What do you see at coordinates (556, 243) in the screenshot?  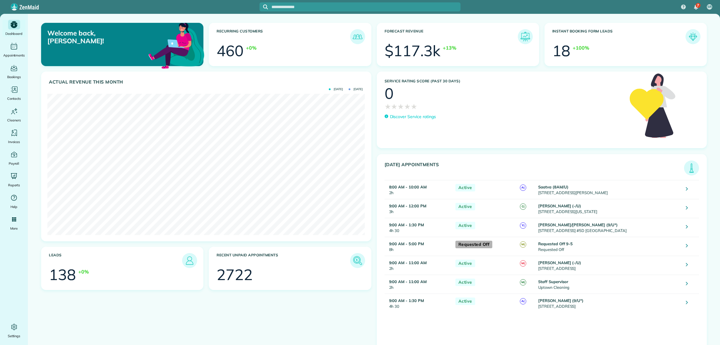 I see `strong: Requested Off 9-5` at bounding box center [556, 243].